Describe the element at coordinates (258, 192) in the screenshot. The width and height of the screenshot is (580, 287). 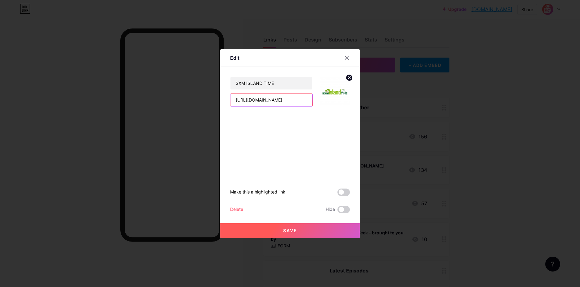
I see `div: Make this a highlighted link` at that location.